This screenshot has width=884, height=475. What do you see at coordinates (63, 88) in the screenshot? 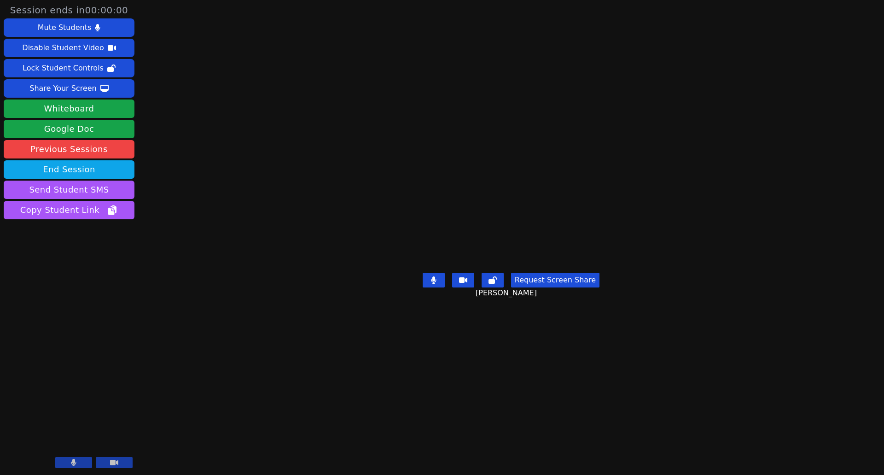
I see `div: Share Your Screen` at bounding box center [63, 88].